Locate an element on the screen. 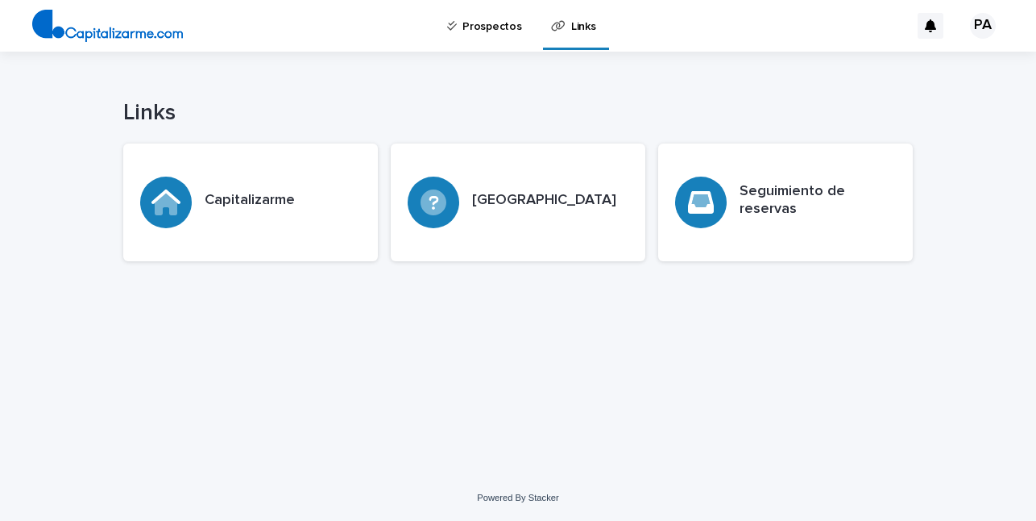 The width and height of the screenshot is (1036, 521). h3: Seguimiento de reservas is located at coordinates (818, 200).